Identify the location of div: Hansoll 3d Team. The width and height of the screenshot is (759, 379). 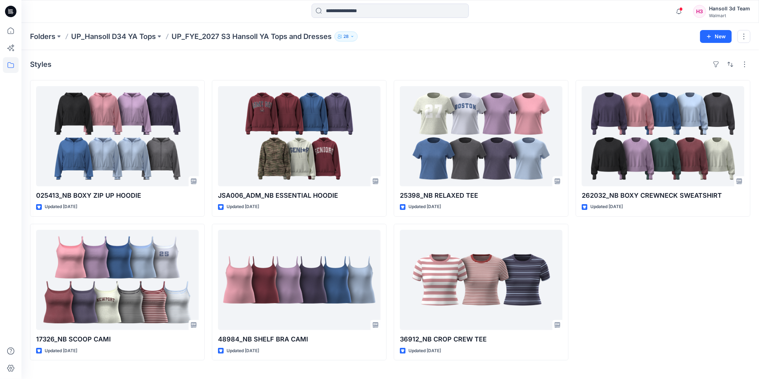
(730, 9).